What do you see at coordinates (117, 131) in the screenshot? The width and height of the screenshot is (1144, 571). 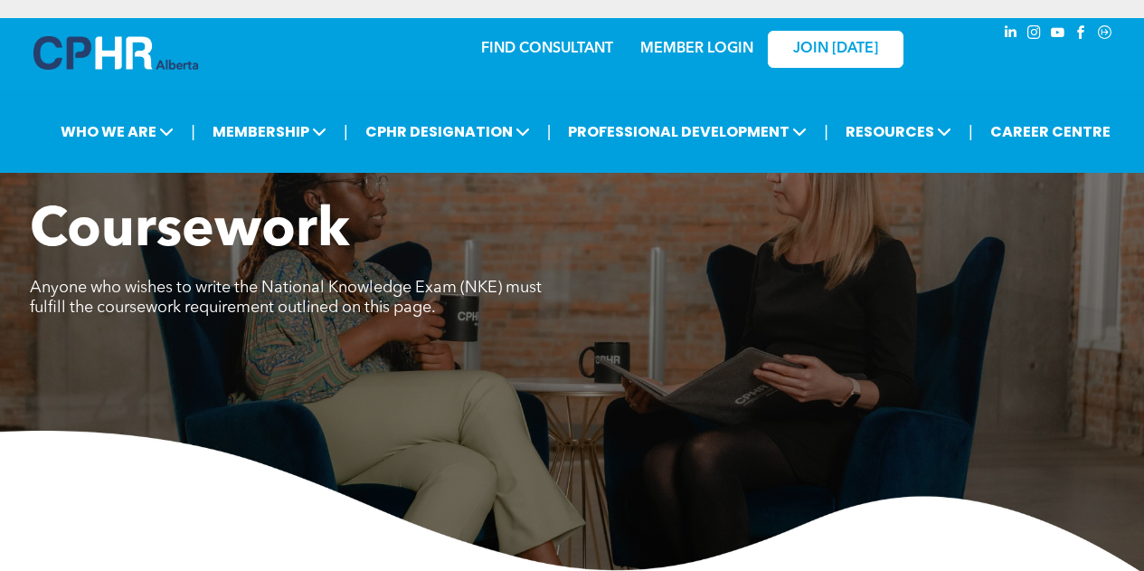 I see `span: WHO WE ARE` at bounding box center [117, 131].